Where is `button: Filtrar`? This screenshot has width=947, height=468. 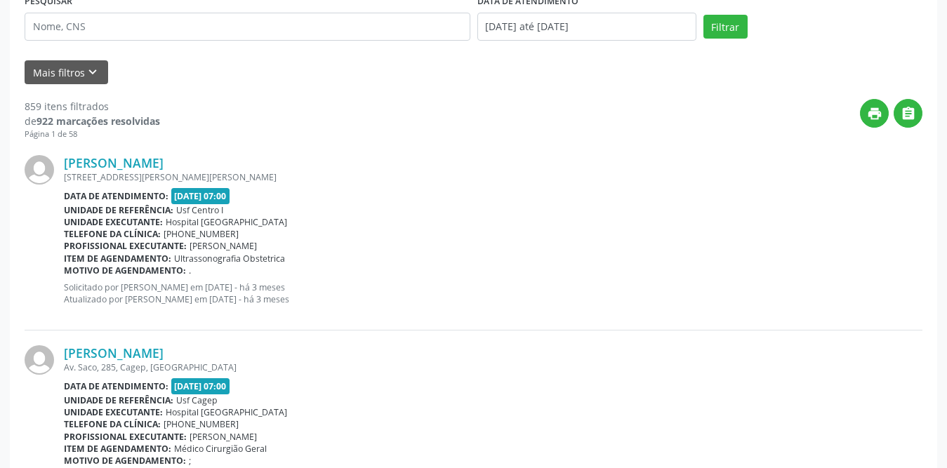
button: Filtrar is located at coordinates (725, 27).